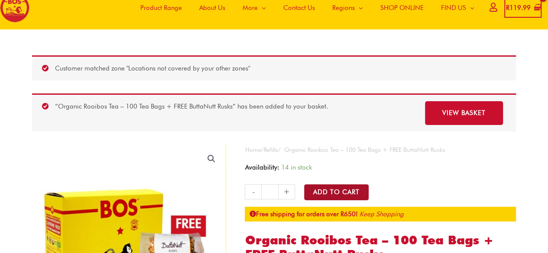  Describe the element at coordinates (211, 159) in the screenshot. I see `a: View full-screen image gallery` at that location.